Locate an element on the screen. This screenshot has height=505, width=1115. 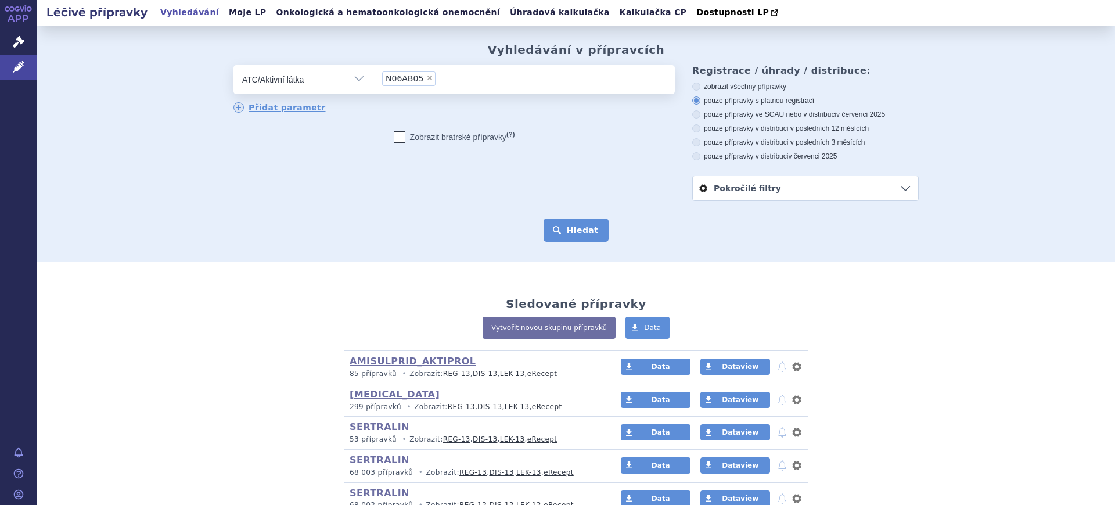
input: N06AB05 is located at coordinates (442, 78).